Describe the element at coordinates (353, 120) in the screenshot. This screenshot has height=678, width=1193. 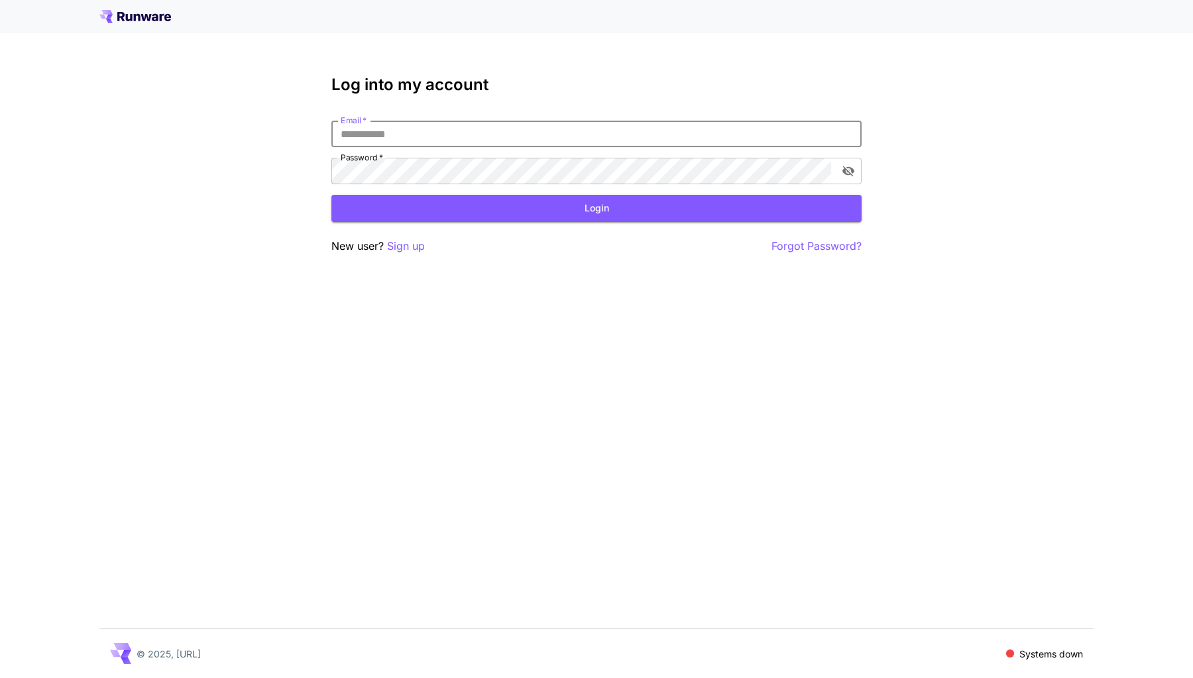
I see `label: Email` at that location.